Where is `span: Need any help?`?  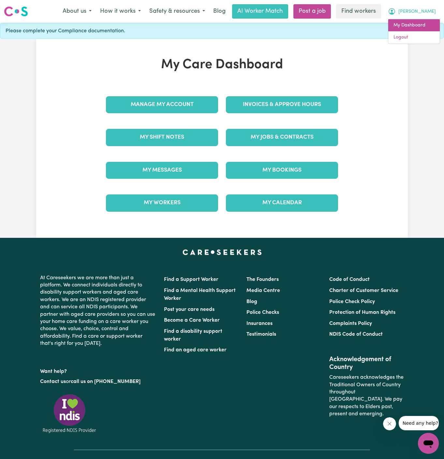 span: Need any help? is located at coordinates (22, 7).